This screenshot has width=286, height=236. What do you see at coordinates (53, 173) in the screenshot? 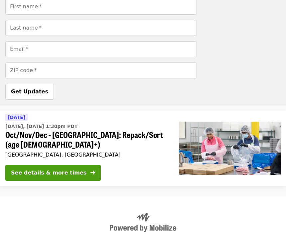
I see `button: See details & more times` at bounding box center [53, 173].